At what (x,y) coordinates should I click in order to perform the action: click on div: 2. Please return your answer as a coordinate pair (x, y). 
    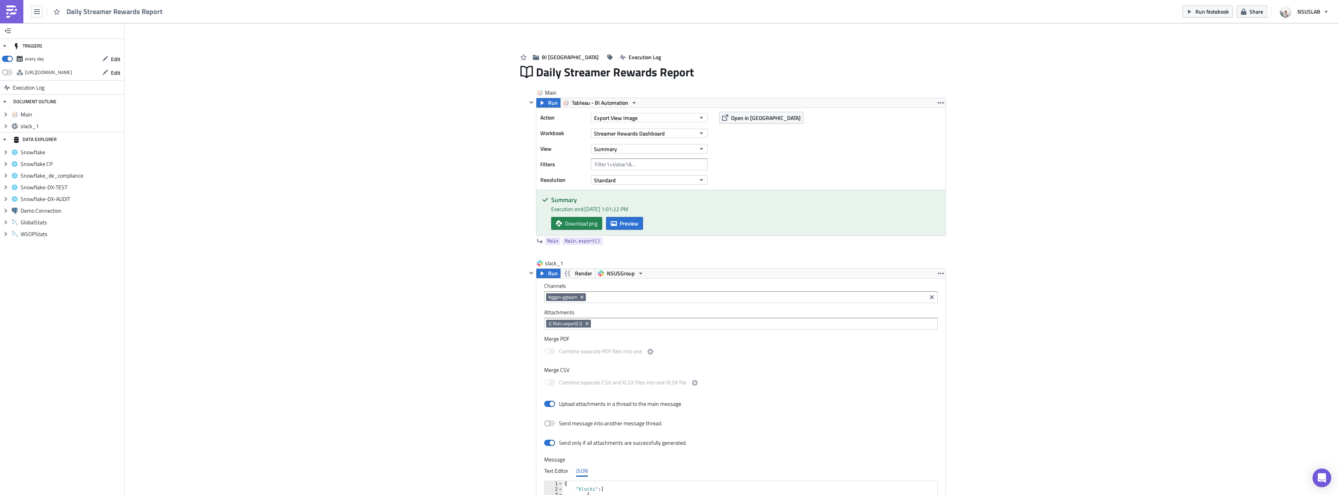
    Looking at the image, I should click on (554, 489).